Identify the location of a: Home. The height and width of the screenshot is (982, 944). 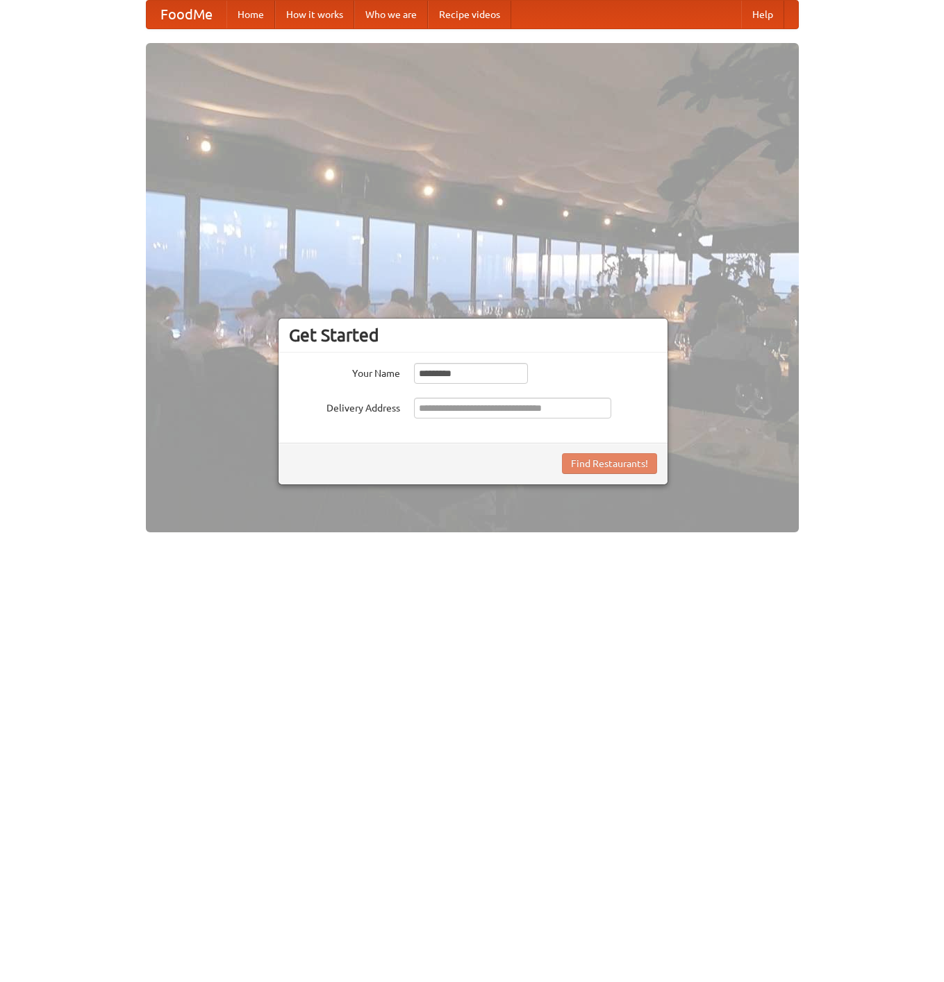
(251, 15).